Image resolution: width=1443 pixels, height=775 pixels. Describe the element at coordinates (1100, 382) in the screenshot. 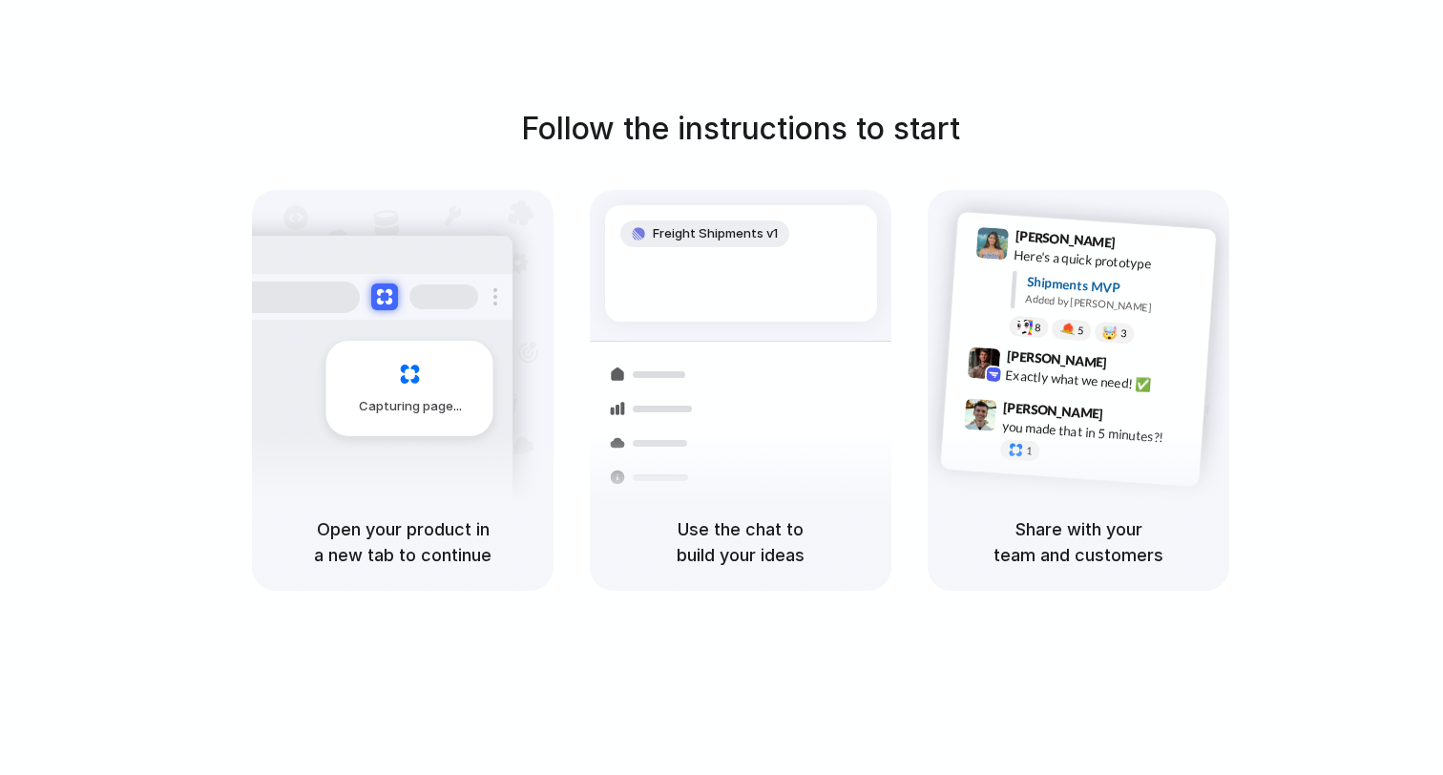

I see `div: Exactly what we need! ✅` at that location.